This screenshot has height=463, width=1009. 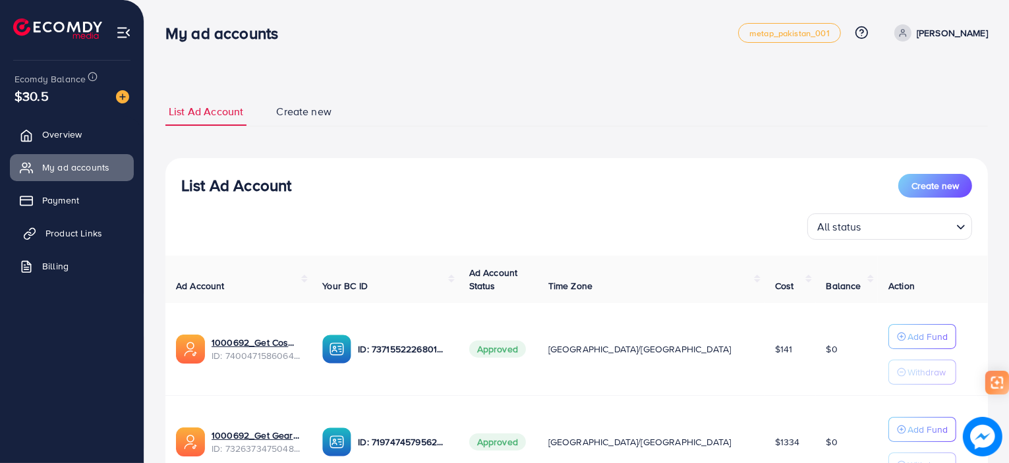 I want to click on div: <span class='underline'>1000692_Get Cosmetics_1723056577036</span></br>7400471586064662529, so click(x=256, y=349).